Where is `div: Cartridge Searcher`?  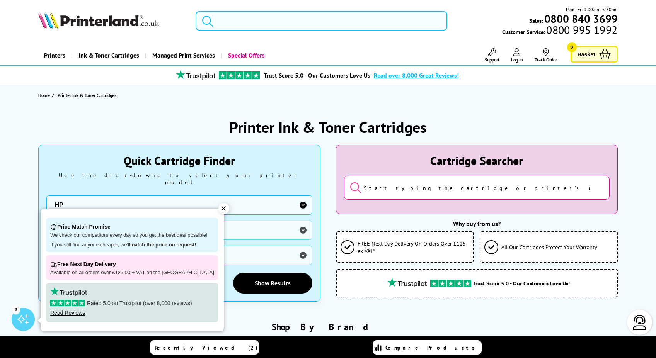 div: Cartridge Searcher is located at coordinates (476, 160).